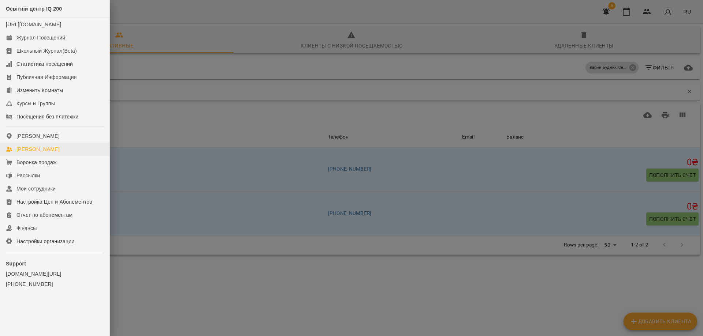 Image resolution: width=703 pixels, height=336 pixels. I want to click on p: Support, so click(55, 264).